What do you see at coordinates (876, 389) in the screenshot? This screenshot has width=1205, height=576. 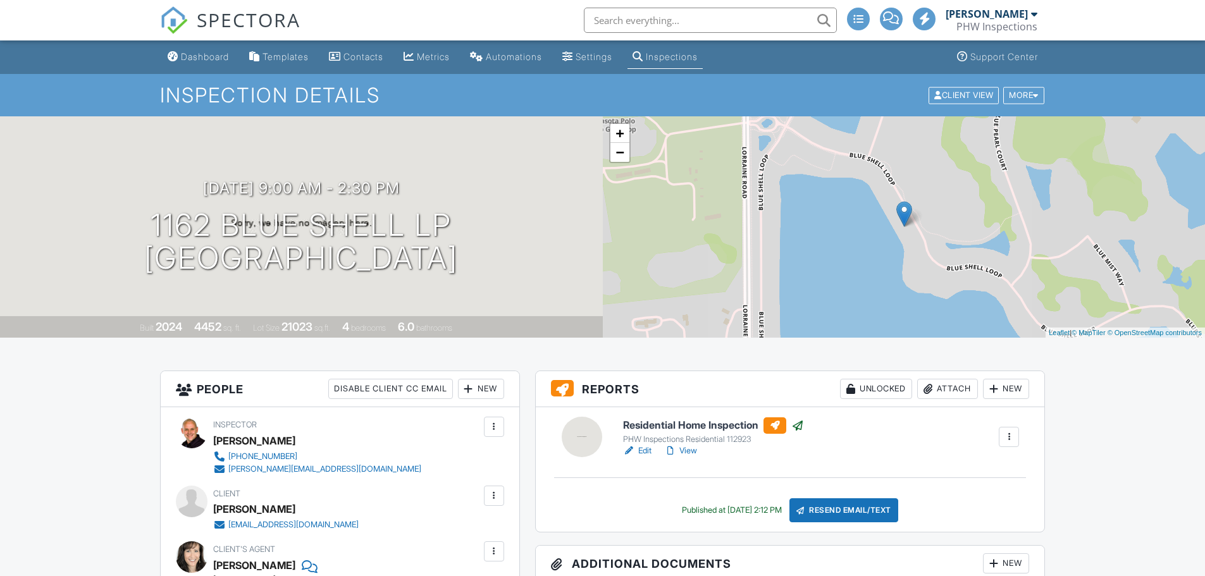 I see `div: Unlocked` at bounding box center [876, 389].